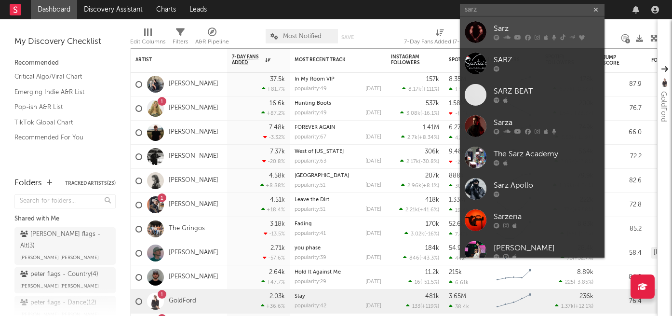 The height and width of the screenshot is (316, 672). I want to click on div: popularity: 42, so click(311, 306).